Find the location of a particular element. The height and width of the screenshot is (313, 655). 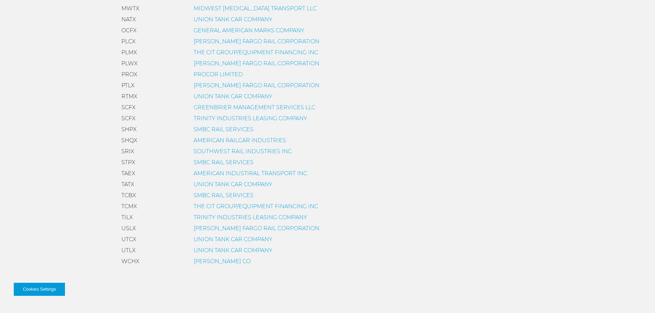

span: PLMX is located at coordinates (129, 52).